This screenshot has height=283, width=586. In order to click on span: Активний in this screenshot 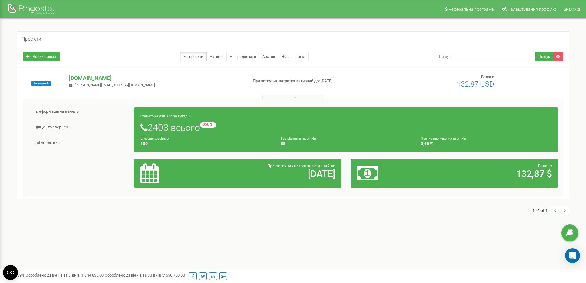, I will do `click(41, 83)`.